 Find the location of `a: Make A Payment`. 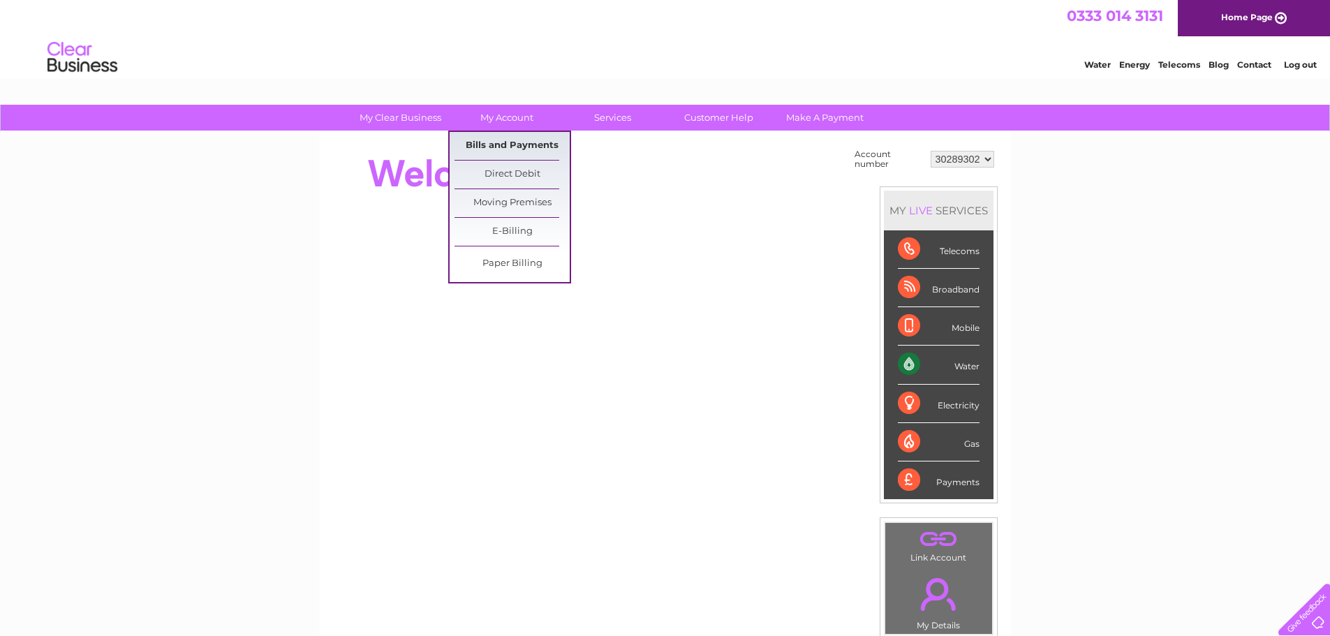

a: Make A Payment is located at coordinates (825, 117).